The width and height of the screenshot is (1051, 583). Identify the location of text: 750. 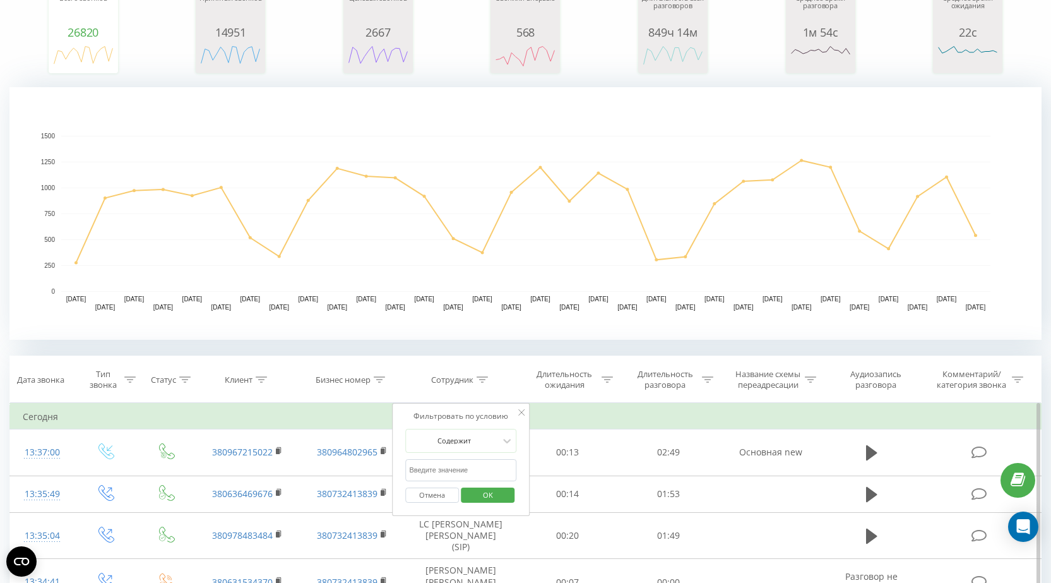
(49, 213).